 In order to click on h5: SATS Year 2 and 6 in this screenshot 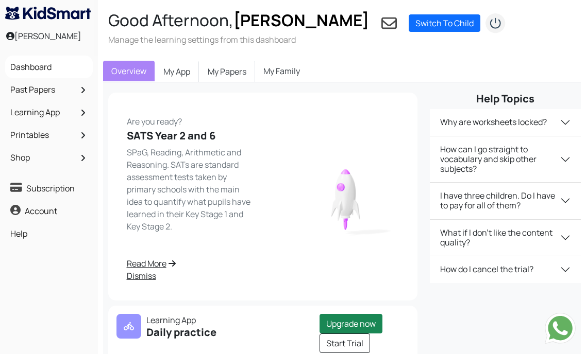, I will do `click(192, 136)`.